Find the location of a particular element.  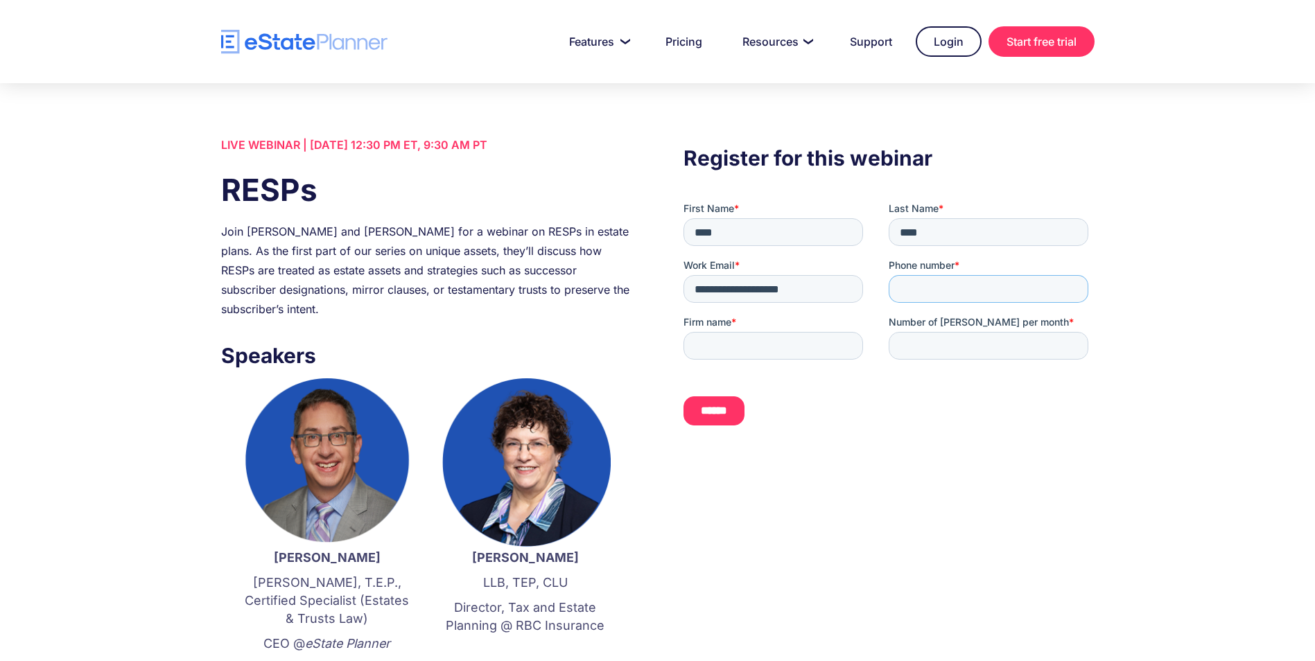

a: Features is located at coordinates (597, 42).